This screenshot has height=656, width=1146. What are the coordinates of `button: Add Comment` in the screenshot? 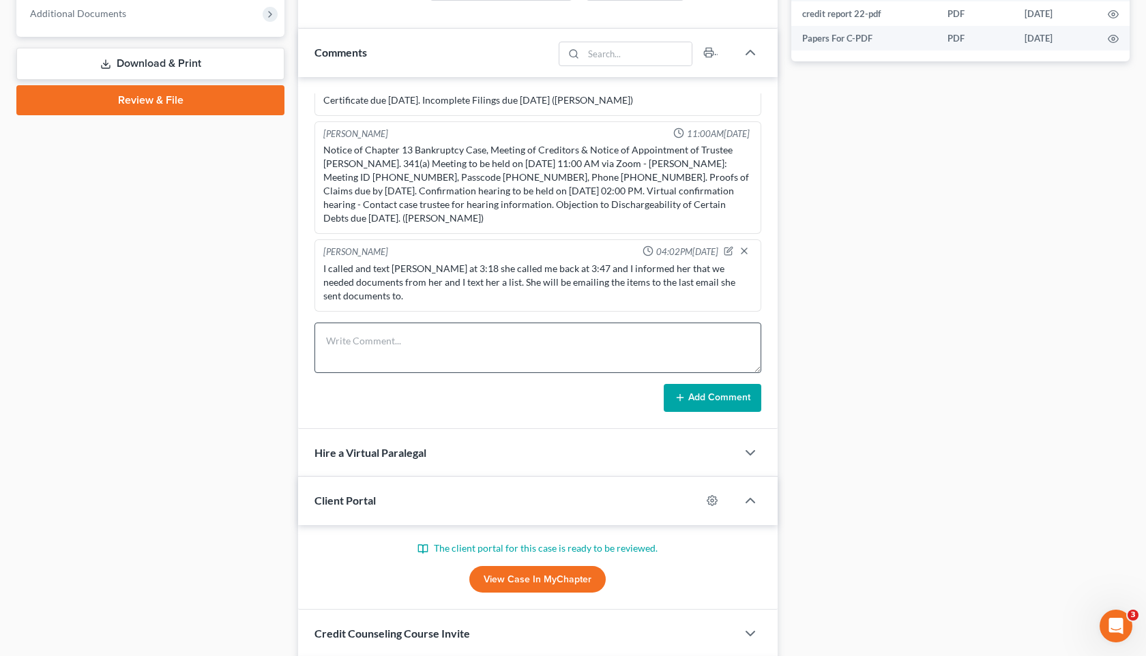 It's located at (712, 398).